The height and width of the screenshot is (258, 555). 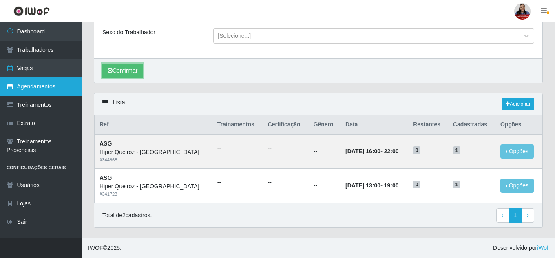 I want to click on nav: pagination, so click(x=515, y=216).